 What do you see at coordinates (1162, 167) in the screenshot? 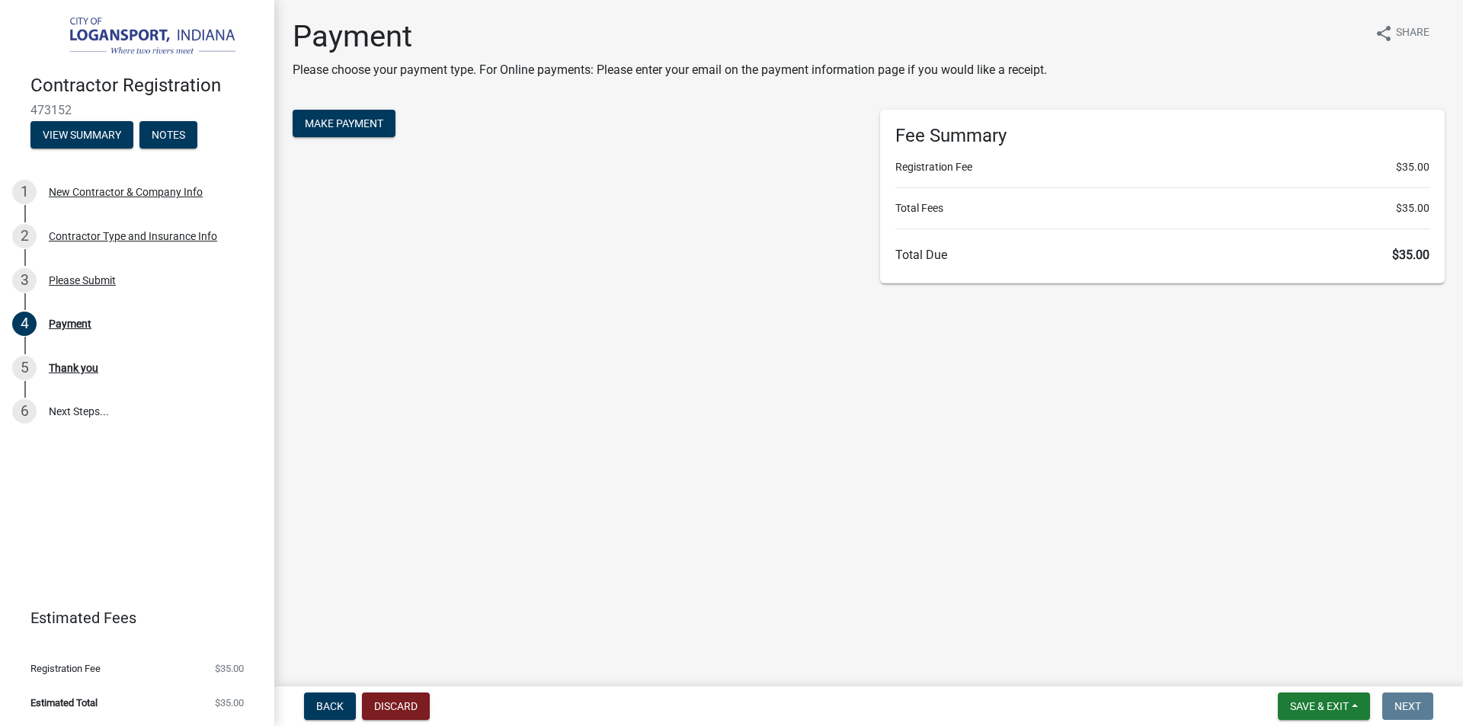
I see `li: Registration Fee` at bounding box center [1162, 167].